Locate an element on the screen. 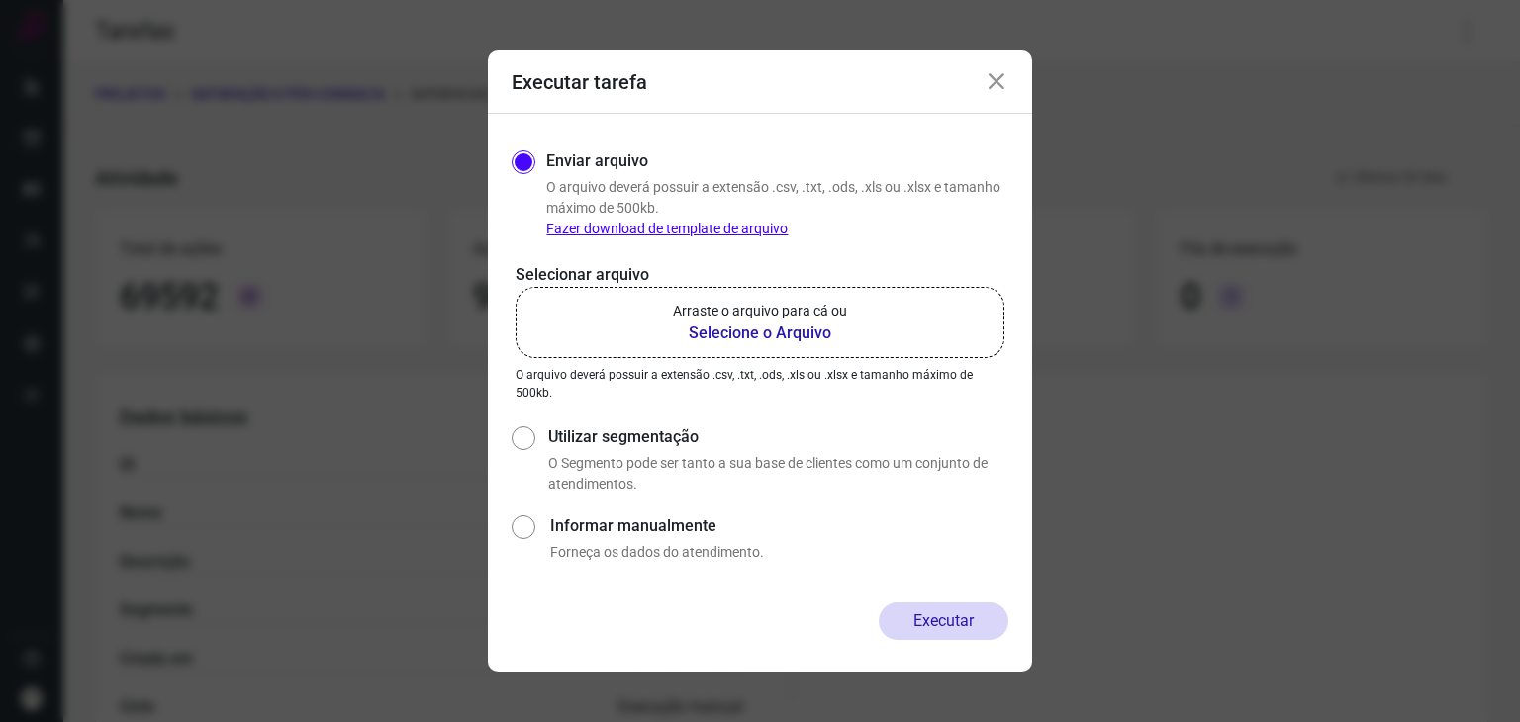  a: Fazer download de template de arquivo is located at coordinates (667, 229).